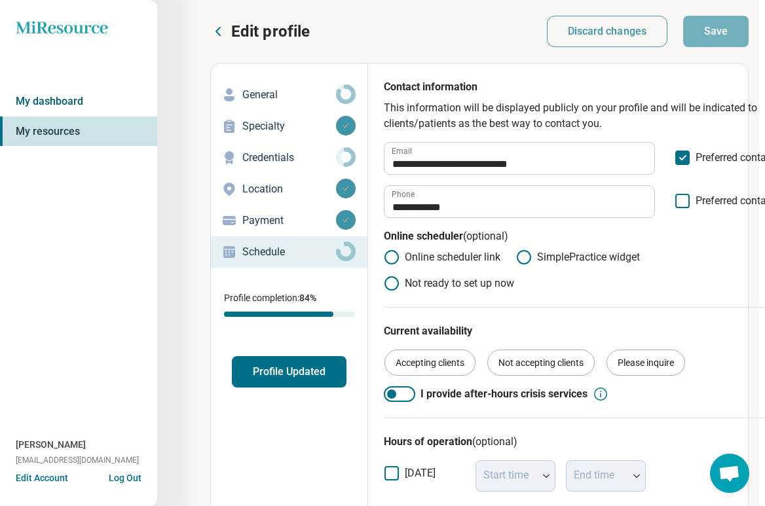 This screenshot has width=765, height=506. What do you see at coordinates (402, 151) in the screenshot?
I see `label: Email` at bounding box center [402, 151].